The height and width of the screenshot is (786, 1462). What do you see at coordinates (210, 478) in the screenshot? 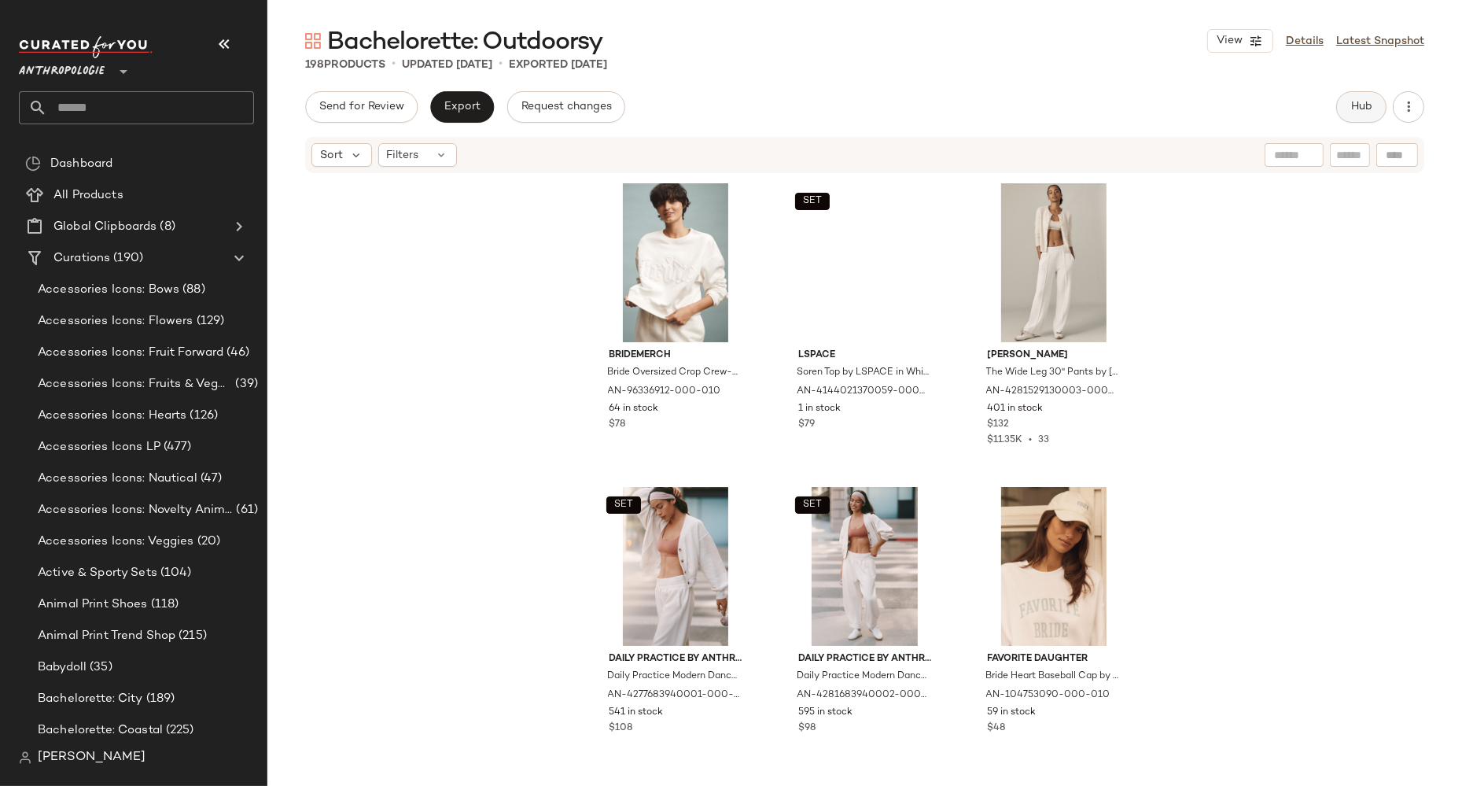
I see `span: (47)` at bounding box center [210, 478].